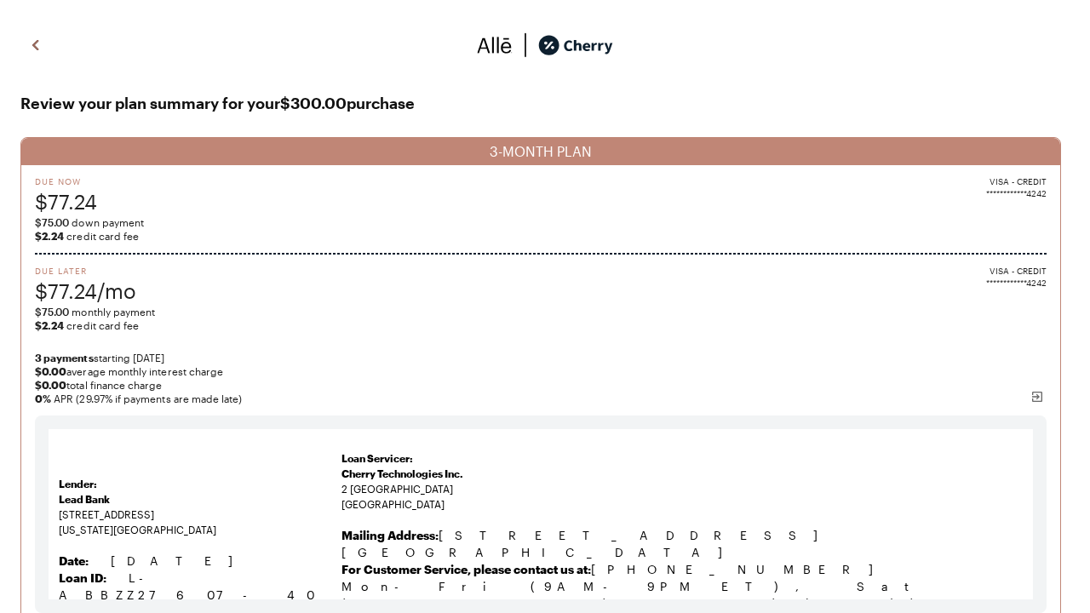  What do you see at coordinates (541, 399) in the screenshot?
I see `span: APR (29.97% if payments are made late)` at bounding box center [541, 399].